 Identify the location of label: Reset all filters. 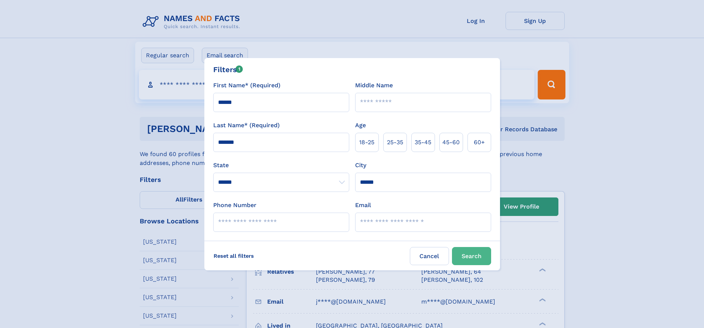
(233, 256).